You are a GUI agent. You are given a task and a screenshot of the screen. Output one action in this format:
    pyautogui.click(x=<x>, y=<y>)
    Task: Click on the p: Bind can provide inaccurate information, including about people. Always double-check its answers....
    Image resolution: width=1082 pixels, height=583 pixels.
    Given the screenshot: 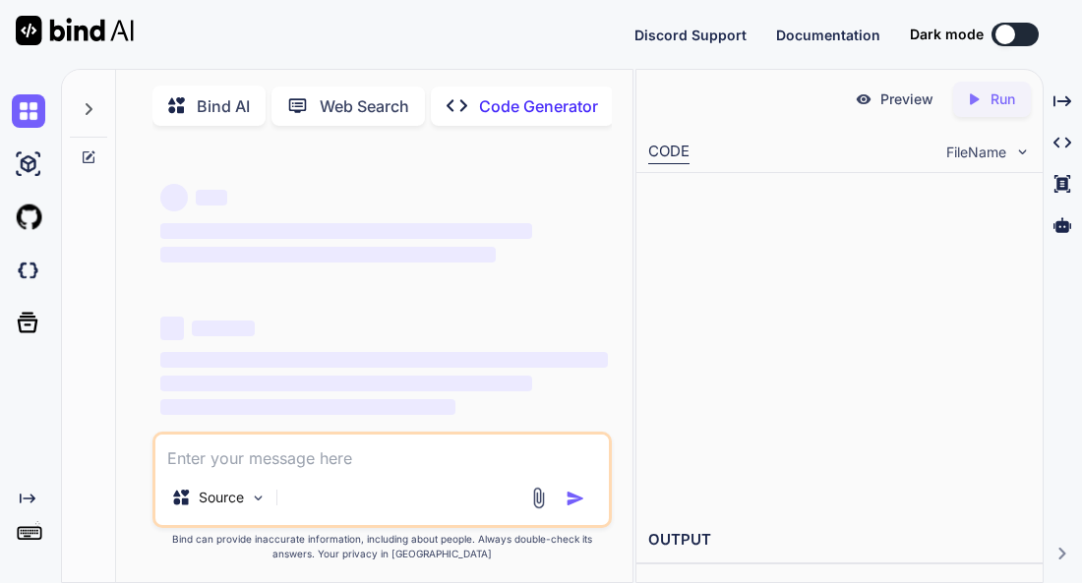 What is the action you would take?
    pyautogui.click(x=382, y=547)
    